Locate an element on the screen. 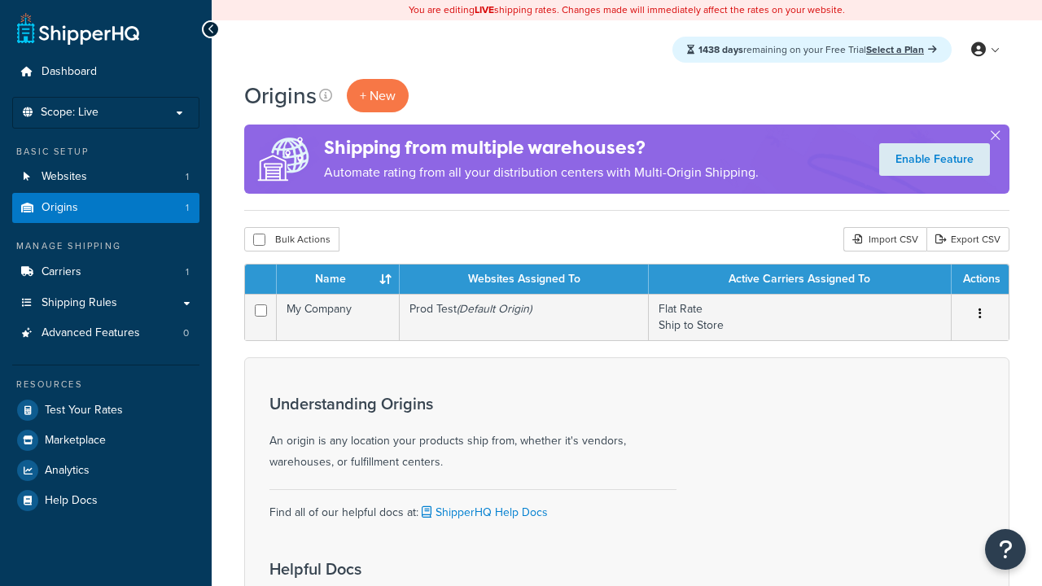  th: Active Carriers Assigned To is located at coordinates (800, 279).